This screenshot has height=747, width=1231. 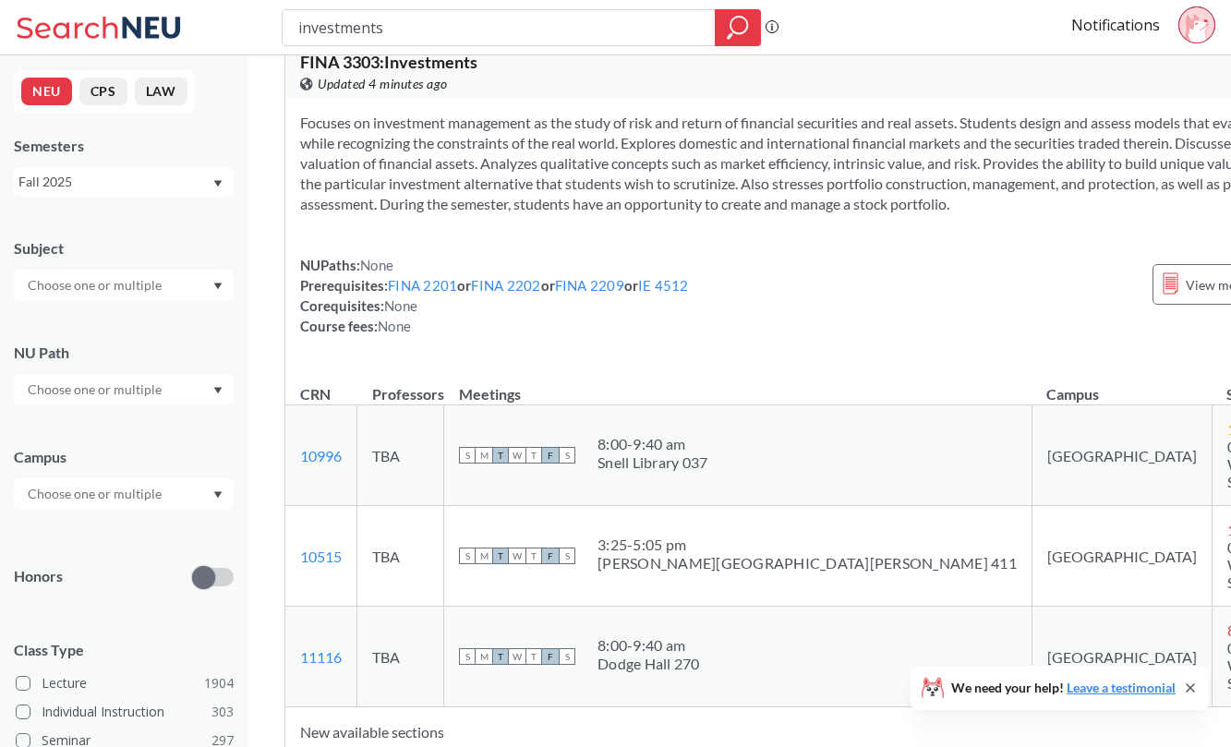 What do you see at coordinates (738, 28) in the screenshot?
I see `div: magnifying glass` at bounding box center [738, 28].